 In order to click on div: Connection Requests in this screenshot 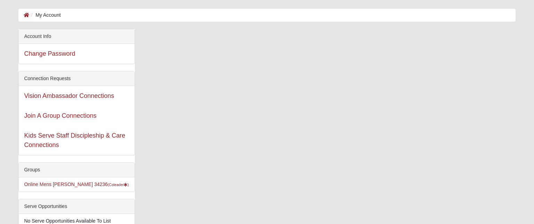, I will do `click(77, 79)`.